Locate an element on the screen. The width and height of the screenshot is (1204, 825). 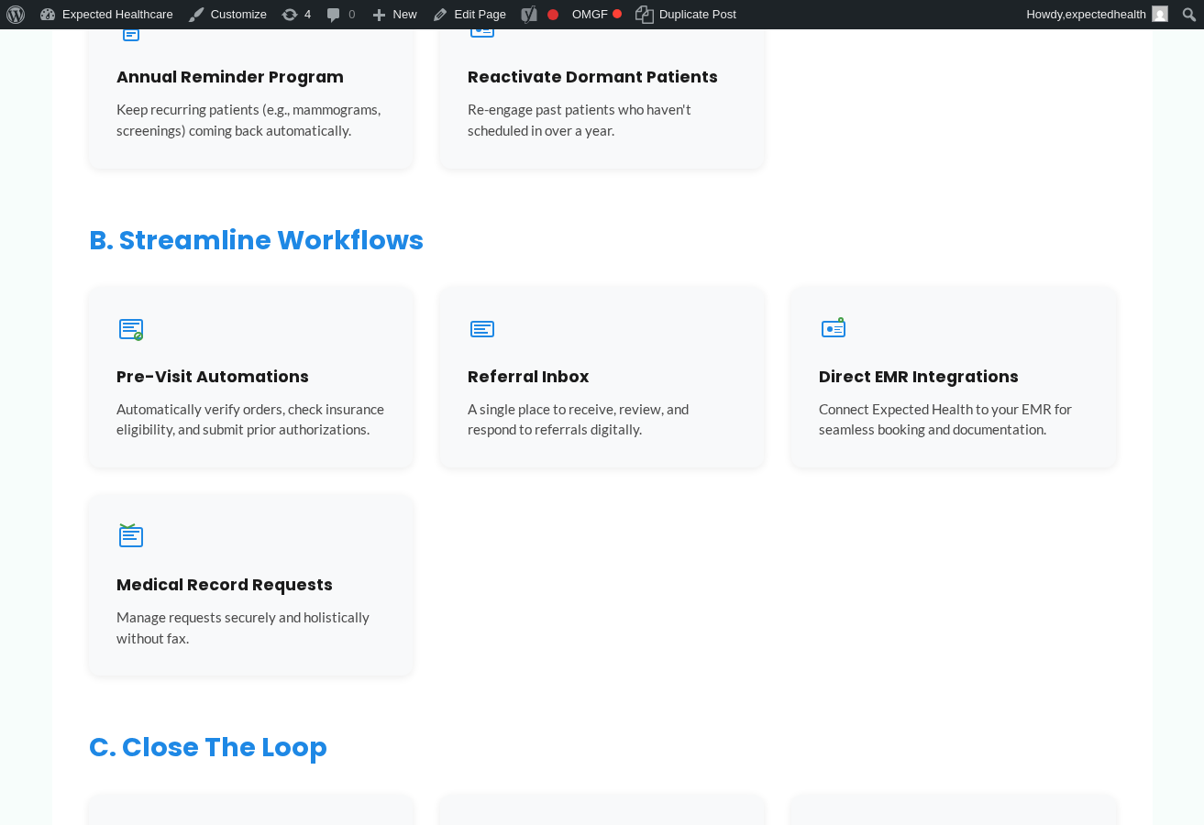
p: A single place to receive, review, and respond to referrals digitally. is located at coordinates (602, 420).